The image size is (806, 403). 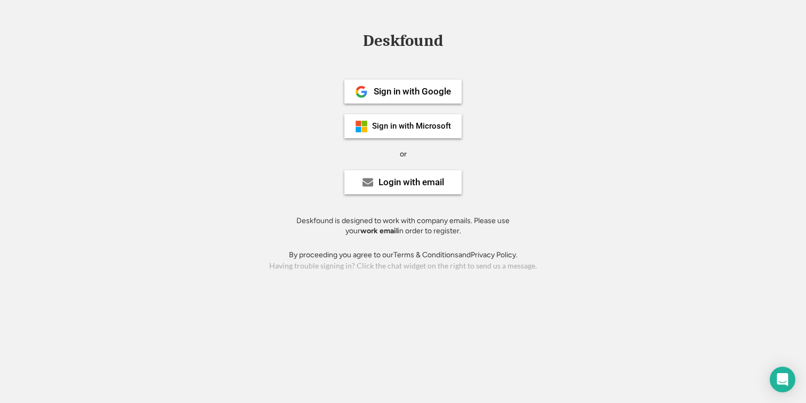 I want to click on div: Login with email, so click(x=411, y=182).